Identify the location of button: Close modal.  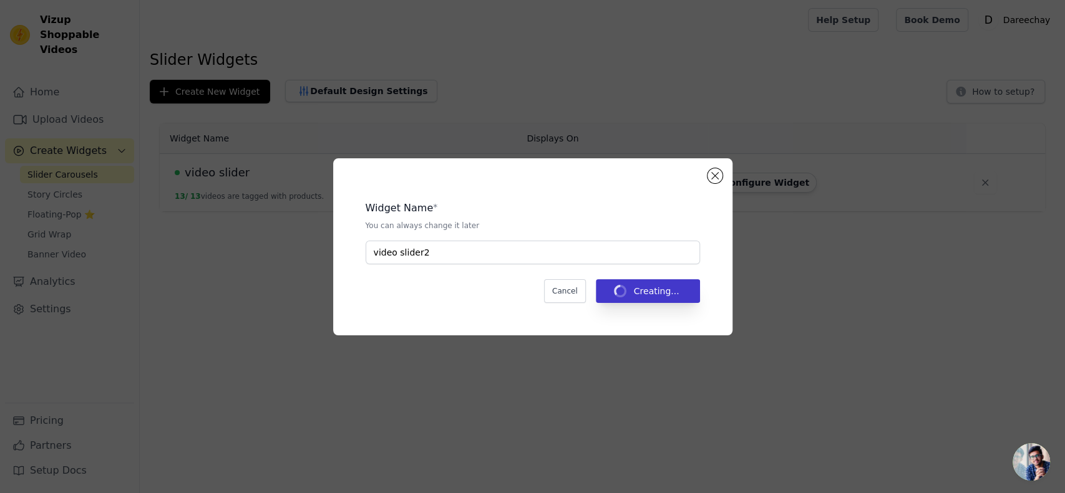
(715, 176).